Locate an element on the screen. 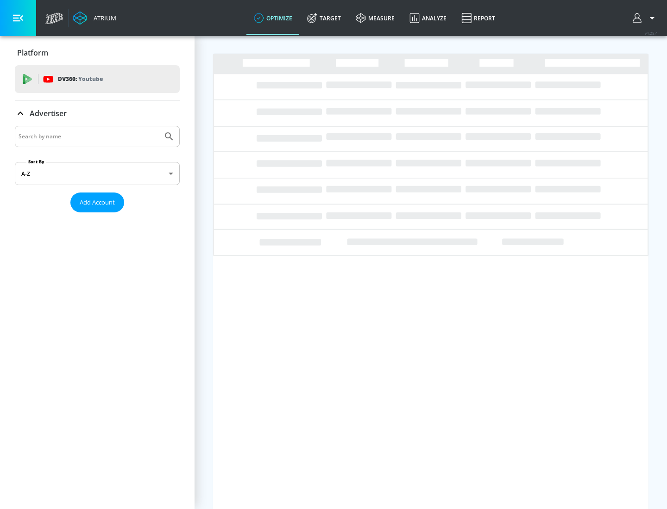 The height and width of the screenshot is (509, 667). p: Platform is located at coordinates (32, 53).